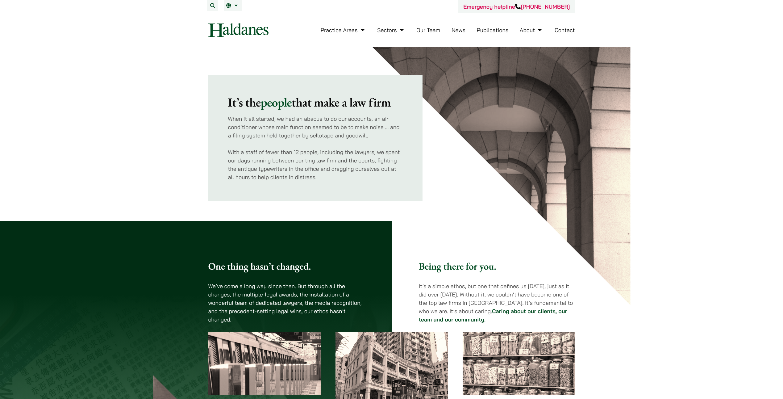  I want to click on h3: One thing hasn’t changed., so click(286, 266).